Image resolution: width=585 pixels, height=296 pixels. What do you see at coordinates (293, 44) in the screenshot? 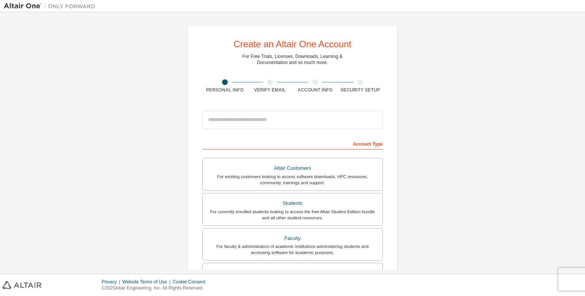
I see `div: Create an Altair One Account` at bounding box center [293, 44].